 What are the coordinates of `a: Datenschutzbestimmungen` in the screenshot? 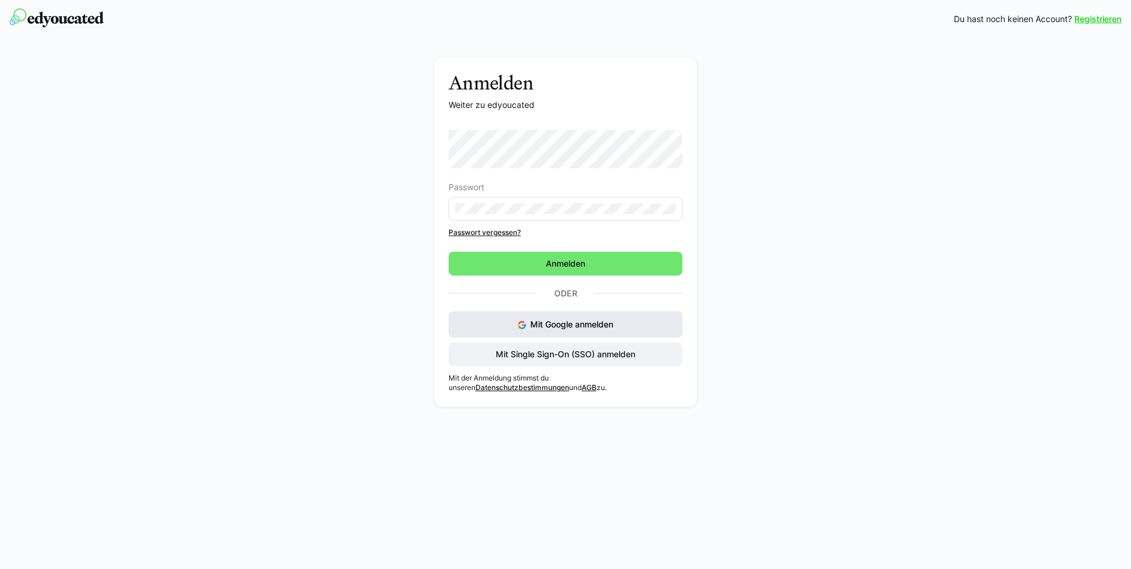 It's located at (522, 387).